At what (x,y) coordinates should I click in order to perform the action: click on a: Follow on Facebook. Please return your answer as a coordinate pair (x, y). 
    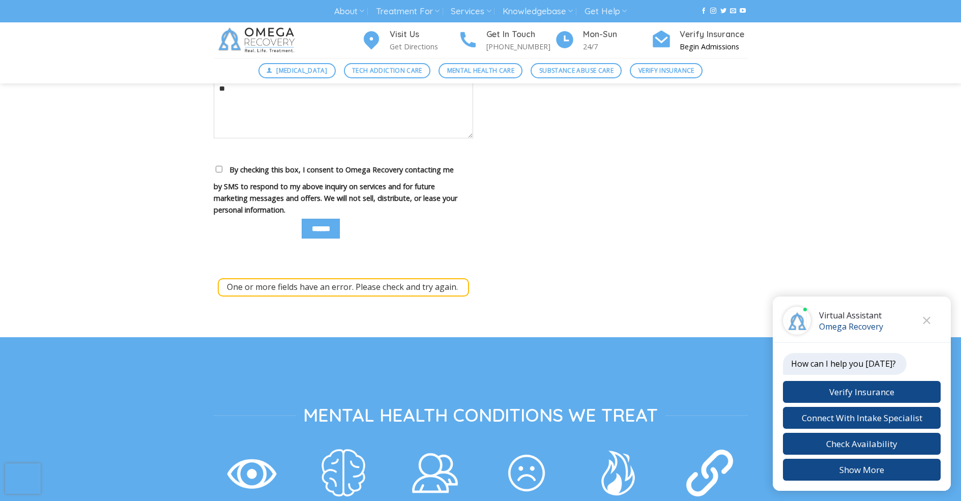
    Looking at the image, I should click on (703, 11).